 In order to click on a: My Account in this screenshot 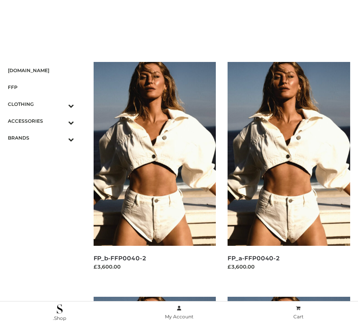, I will do `click(179, 312)`.